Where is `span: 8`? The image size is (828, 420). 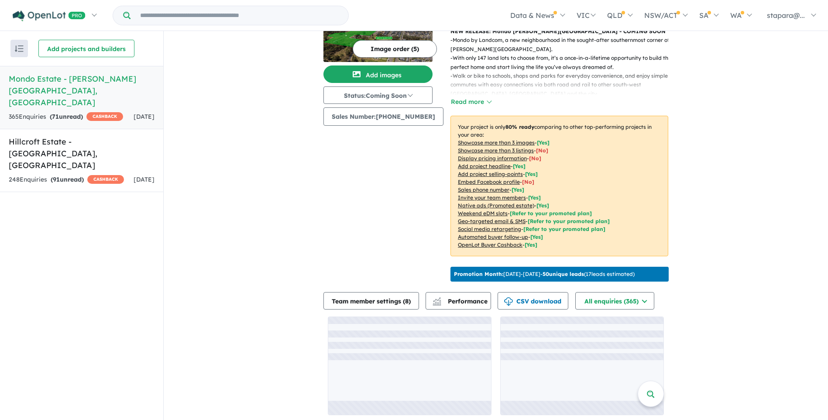
span: 8 is located at coordinates (407, 301).